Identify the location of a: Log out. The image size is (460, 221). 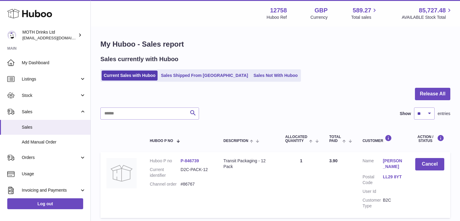
(45, 204).